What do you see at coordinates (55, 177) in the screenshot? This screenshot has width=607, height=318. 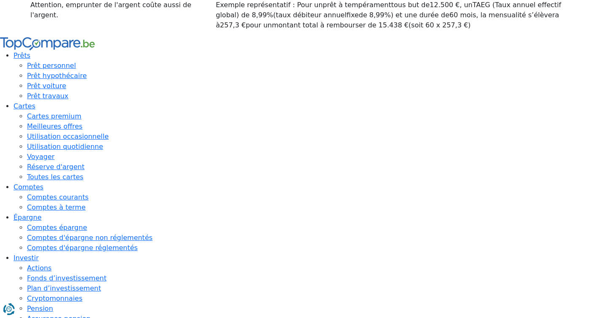 I see `a: Toutes les cartes` at bounding box center [55, 177].